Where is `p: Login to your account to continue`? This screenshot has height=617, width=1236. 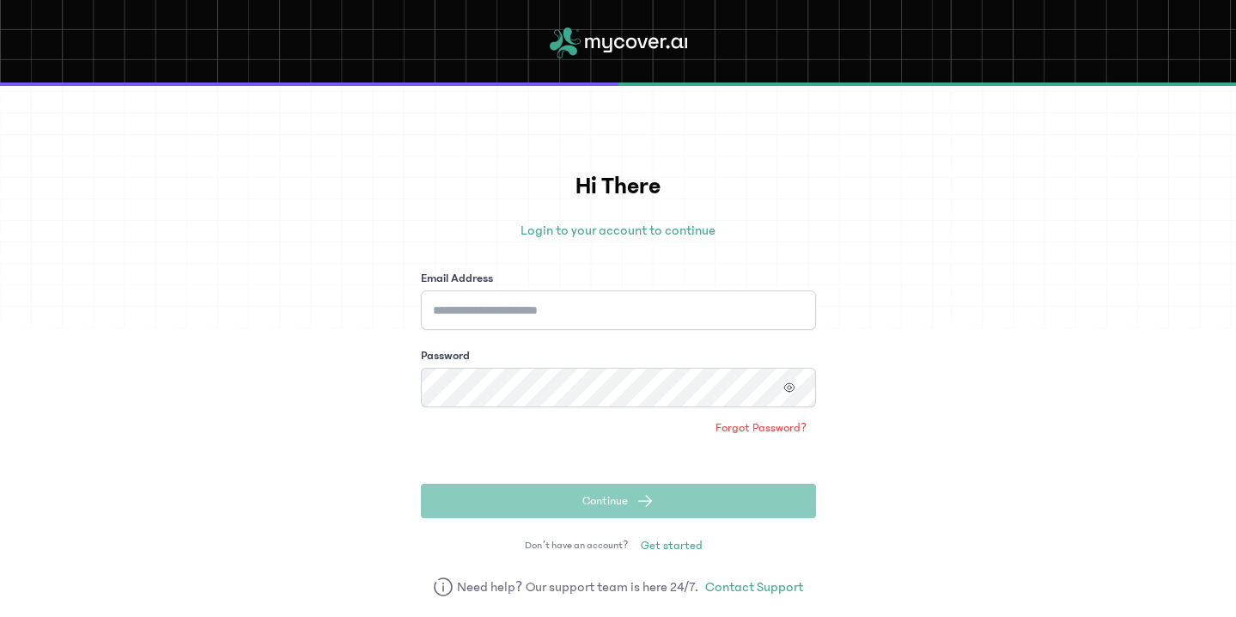 p: Login to your account to continue is located at coordinates (618, 230).